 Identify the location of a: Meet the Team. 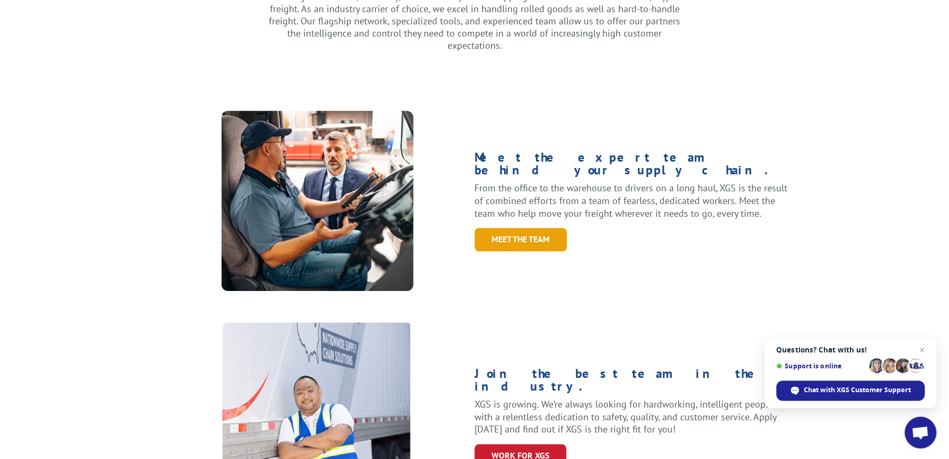
(521, 239).